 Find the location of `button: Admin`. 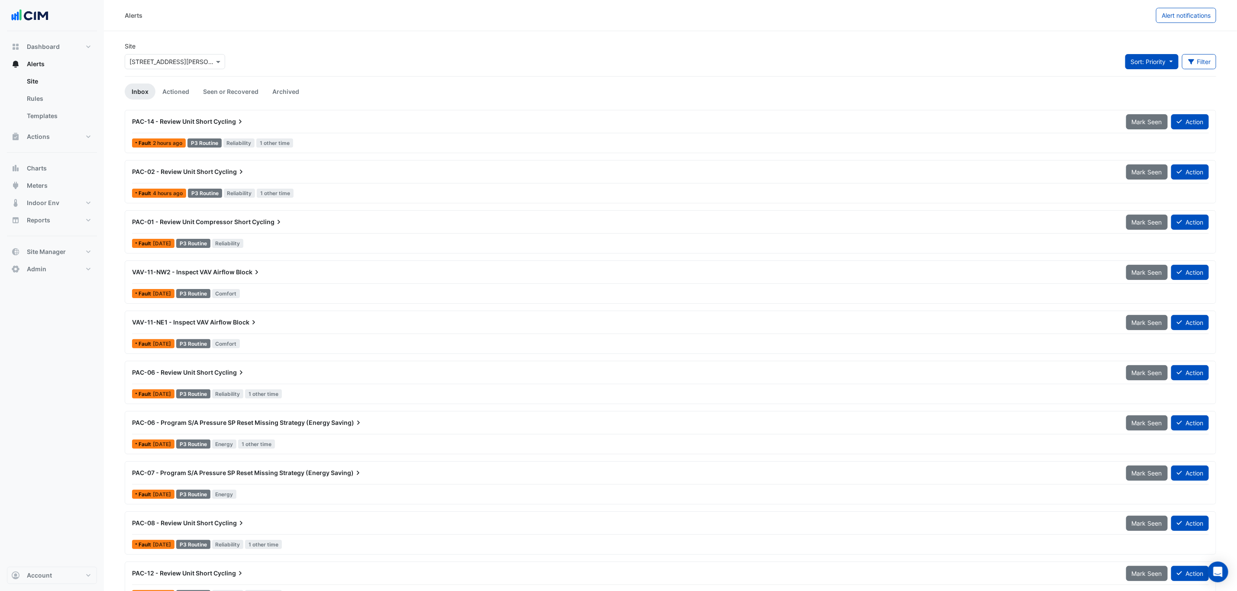

button: Admin is located at coordinates (52, 269).